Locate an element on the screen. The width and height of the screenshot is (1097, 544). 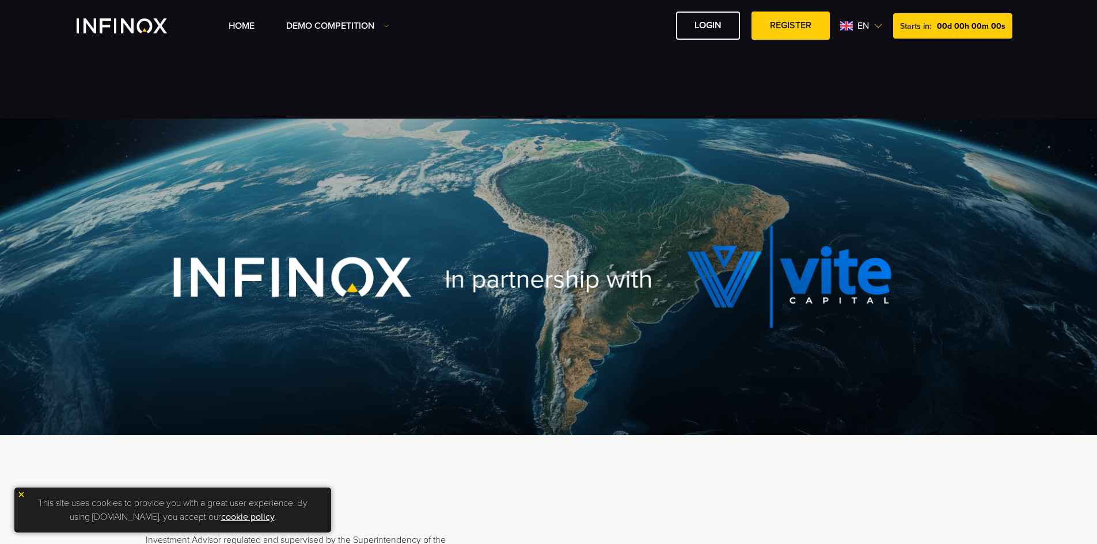
img: Dropdown is located at coordinates (386, 26).